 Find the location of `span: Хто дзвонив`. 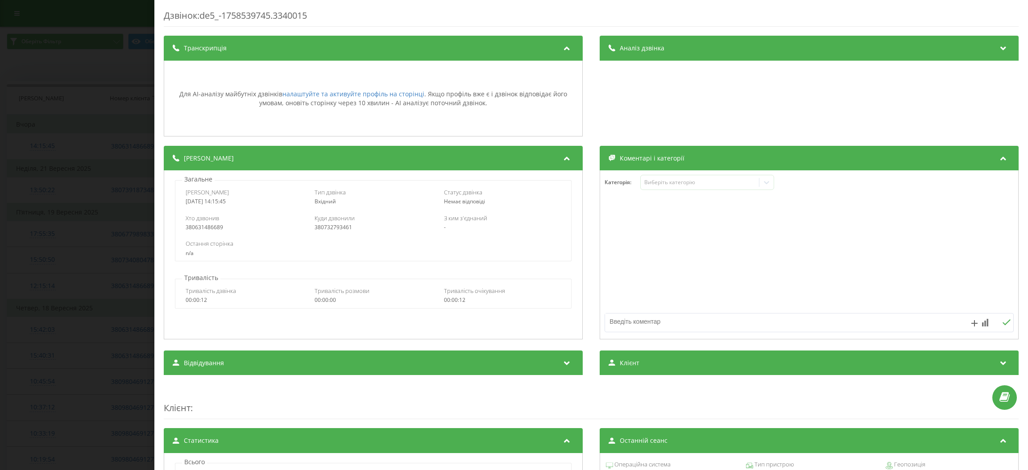

span: Хто дзвонив is located at coordinates (202, 218).